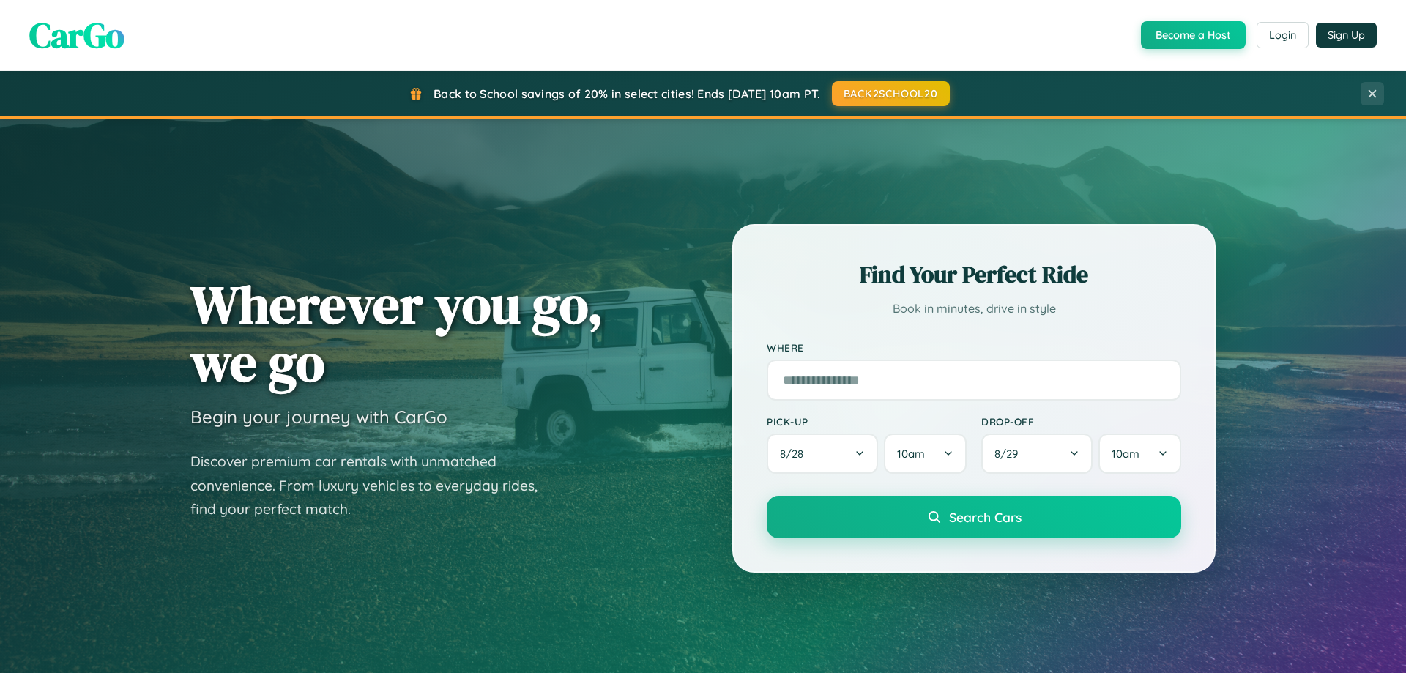  Describe the element at coordinates (319, 417) in the screenshot. I see `h3: Begin your journey with CarGo` at that location.